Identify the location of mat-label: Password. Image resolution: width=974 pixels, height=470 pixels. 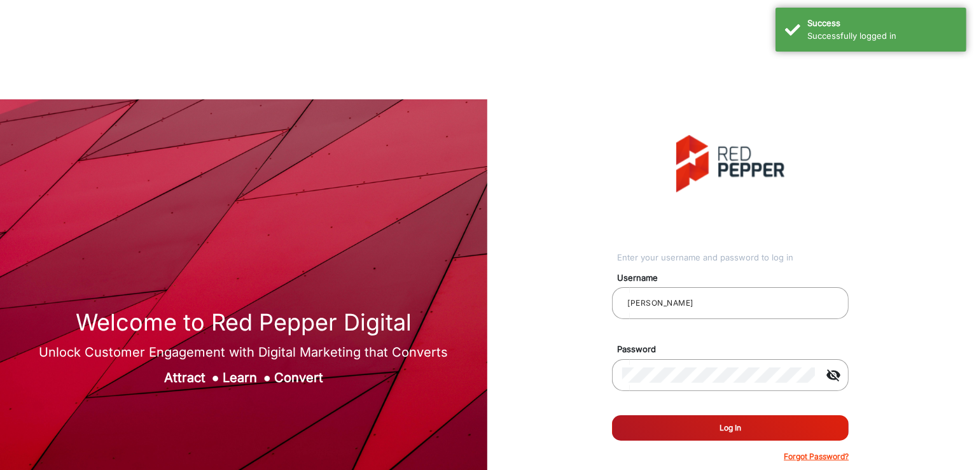
(736, 349).